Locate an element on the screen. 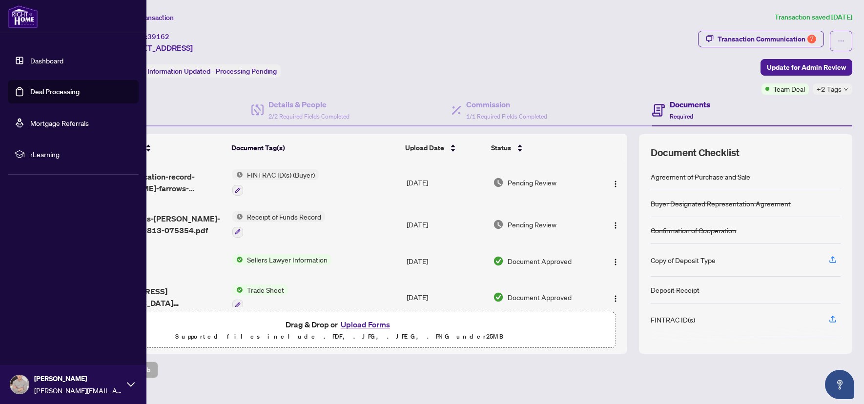  span: down is located at coordinates (846, 89).